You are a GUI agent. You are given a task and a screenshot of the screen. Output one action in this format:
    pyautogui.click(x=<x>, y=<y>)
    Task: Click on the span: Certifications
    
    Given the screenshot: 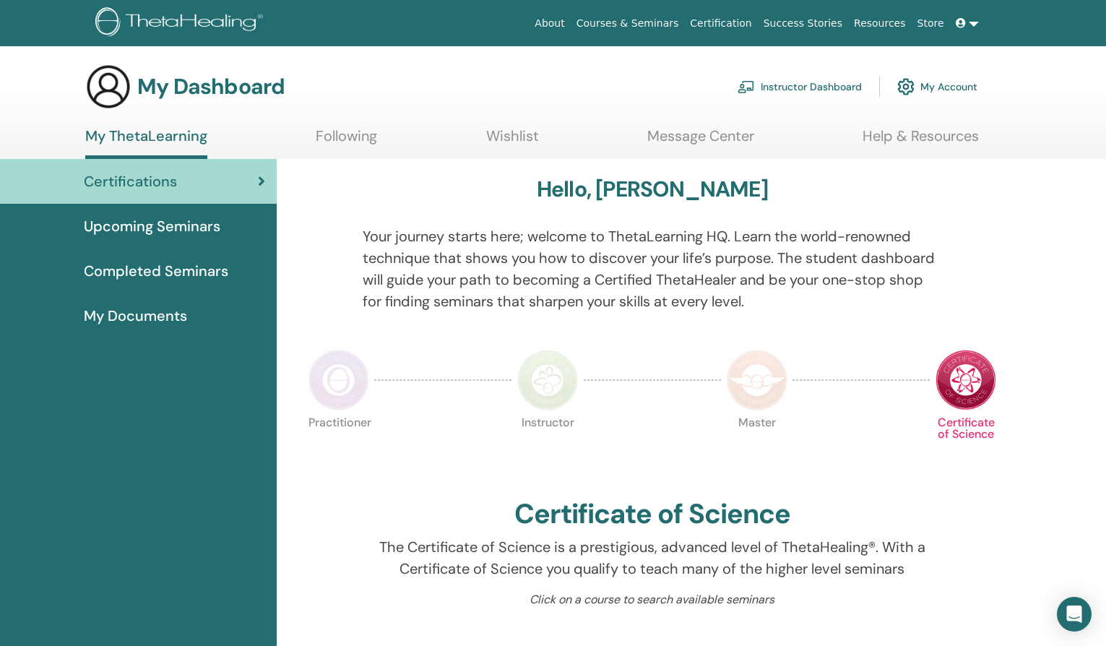 What is the action you would take?
    pyautogui.click(x=130, y=181)
    